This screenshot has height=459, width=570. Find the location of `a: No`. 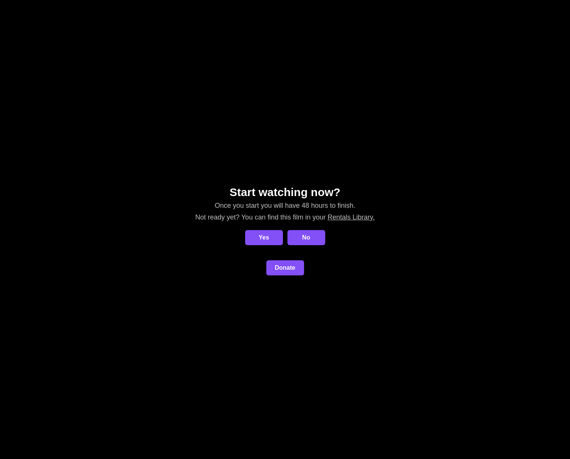

a: No is located at coordinates (306, 238).